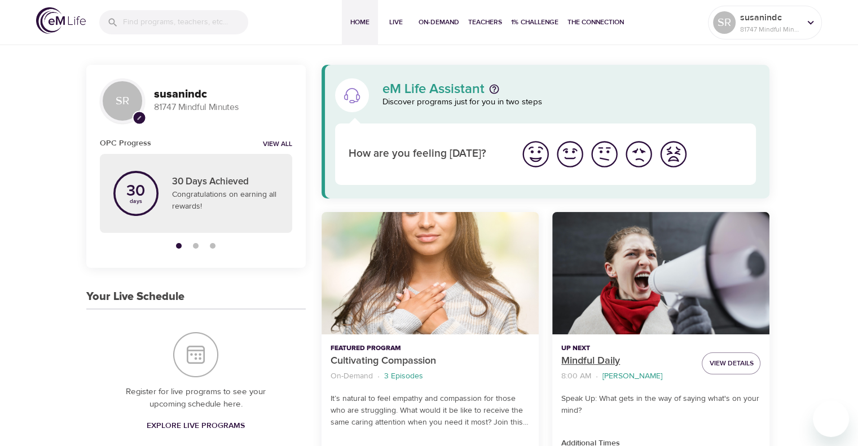  What do you see at coordinates (604, 154) in the screenshot?
I see `img: ok` at bounding box center [604, 154].